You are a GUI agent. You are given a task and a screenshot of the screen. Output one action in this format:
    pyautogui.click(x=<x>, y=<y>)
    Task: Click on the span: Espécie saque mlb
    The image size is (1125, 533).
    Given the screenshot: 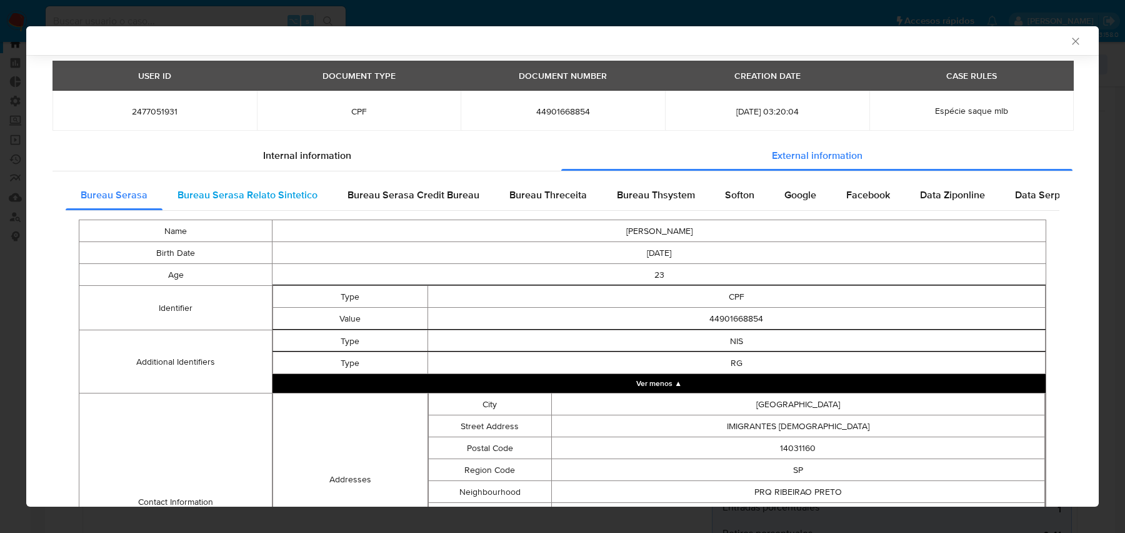 What is the action you would take?
    pyautogui.click(x=971, y=111)
    